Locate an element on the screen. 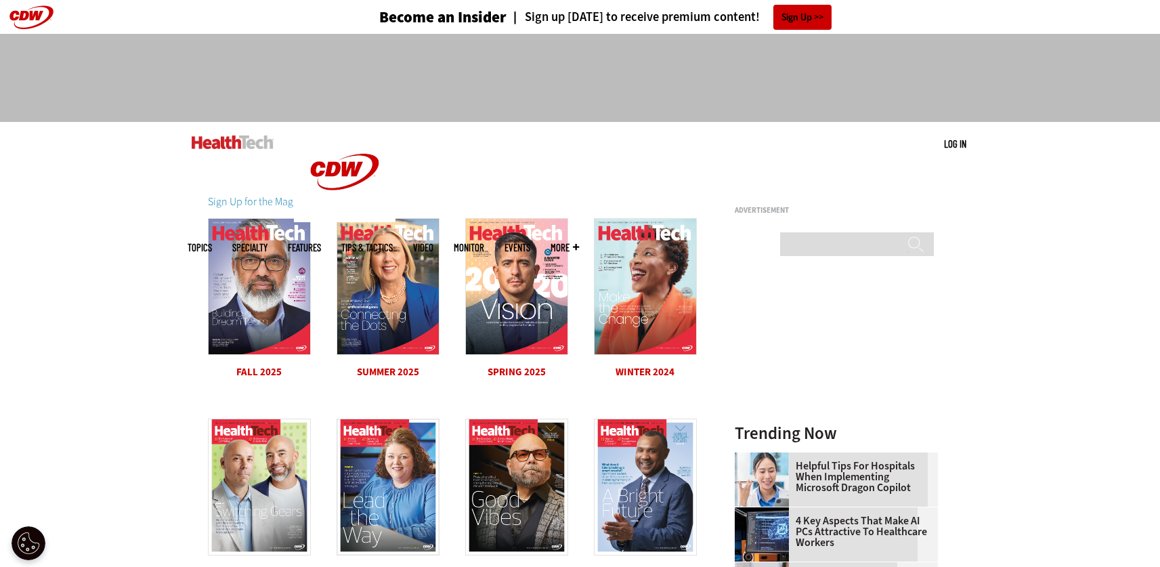 Image resolution: width=1160 pixels, height=567 pixels. a: Spring 2025 is located at coordinates (517, 372).